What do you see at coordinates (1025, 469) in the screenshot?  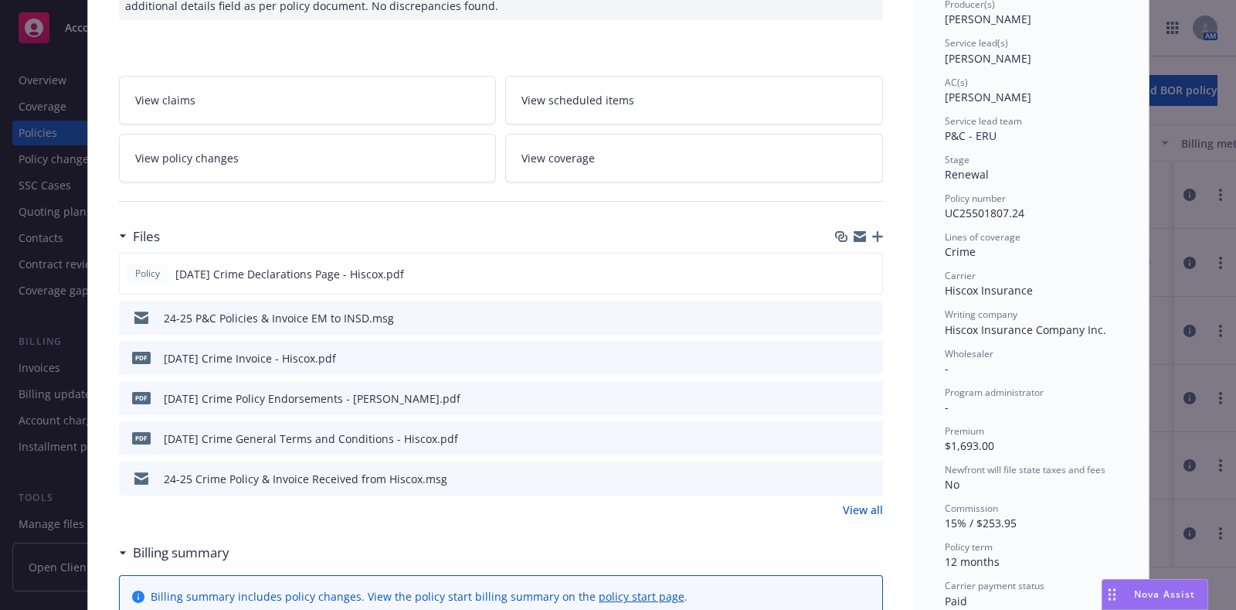 I see `span: Newfront will file state taxes and fees` at bounding box center [1025, 469].